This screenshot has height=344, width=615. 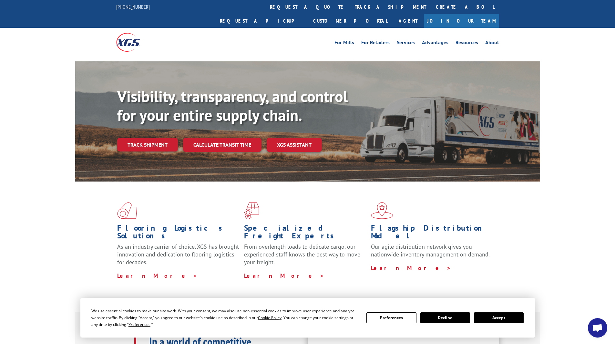 I want to click on h1: Flagship Distribution Model, so click(x=432, y=233).